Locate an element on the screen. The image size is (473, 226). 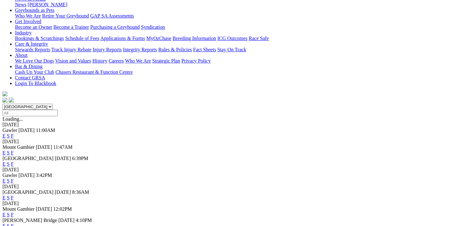
a: Schedule of Fees is located at coordinates (82, 38).